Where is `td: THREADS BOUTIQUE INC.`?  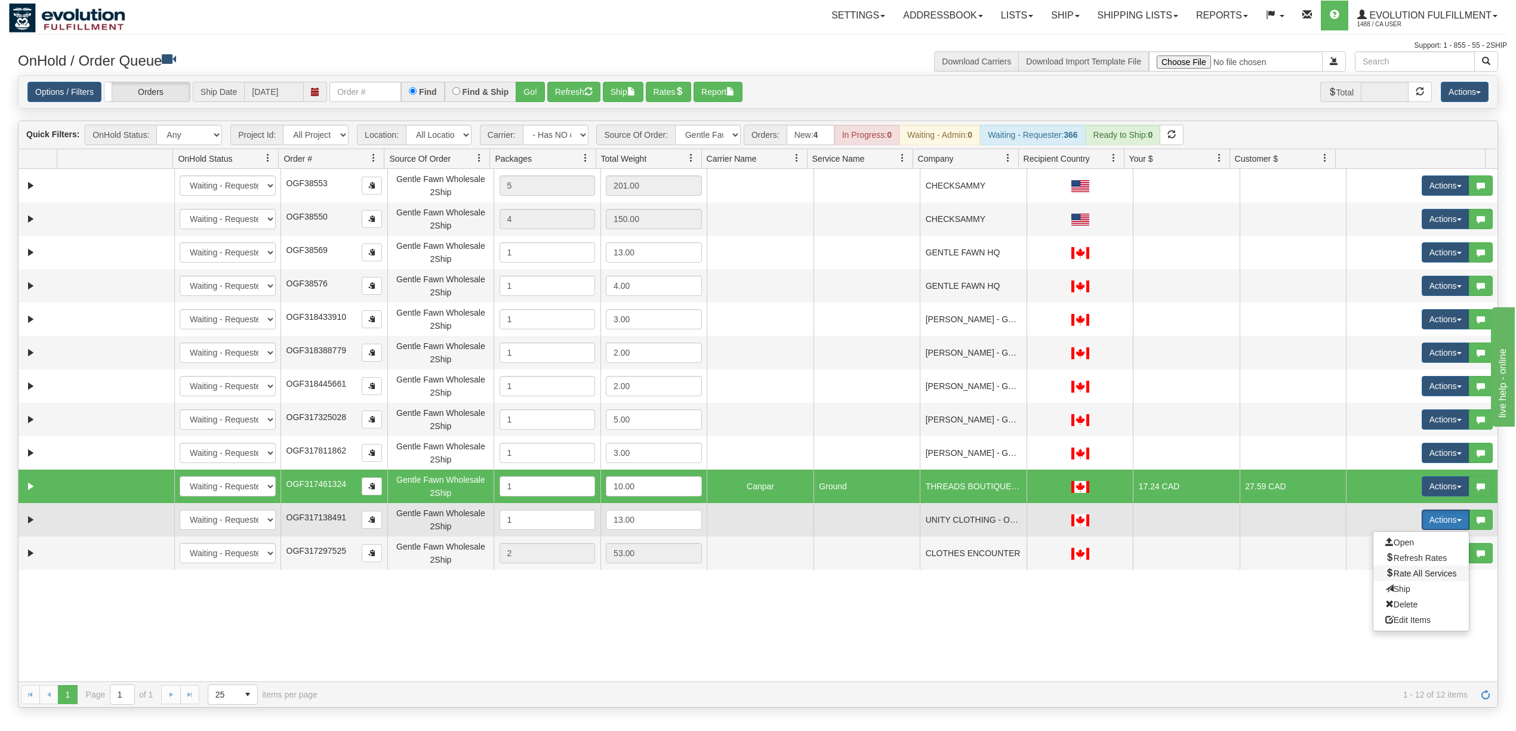 td: THREADS BOUTIQUE INC. is located at coordinates (973, 486).